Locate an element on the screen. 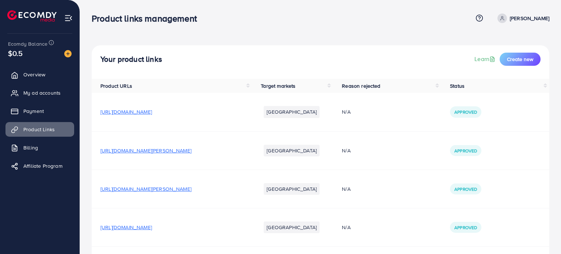 The width and height of the screenshot is (561, 254). span: Product Links is located at coordinates (39, 129).